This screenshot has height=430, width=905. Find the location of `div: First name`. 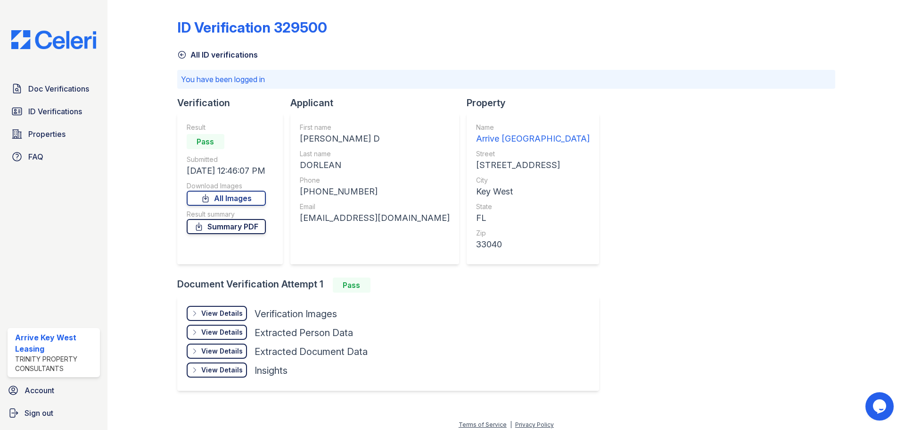

div: First name is located at coordinates (375, 127).